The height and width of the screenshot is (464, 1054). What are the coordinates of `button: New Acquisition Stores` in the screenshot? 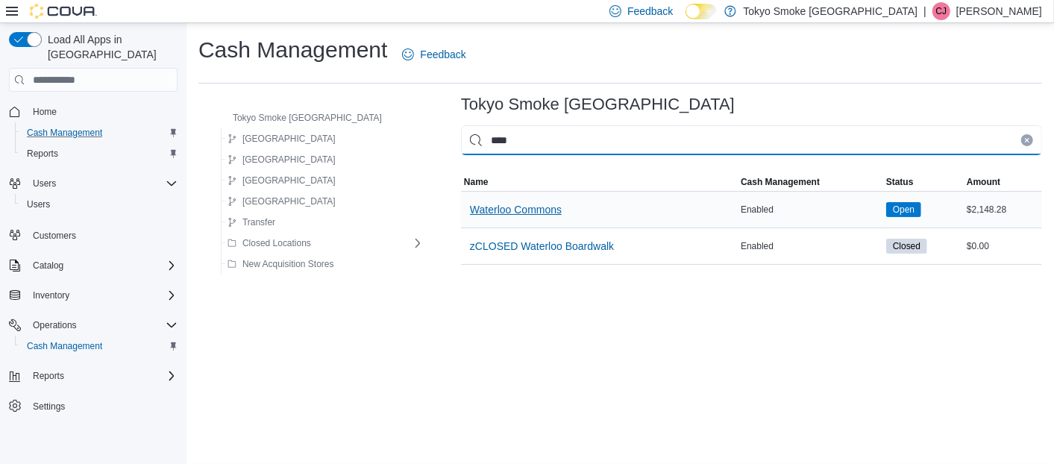 It's located at (281, 264).